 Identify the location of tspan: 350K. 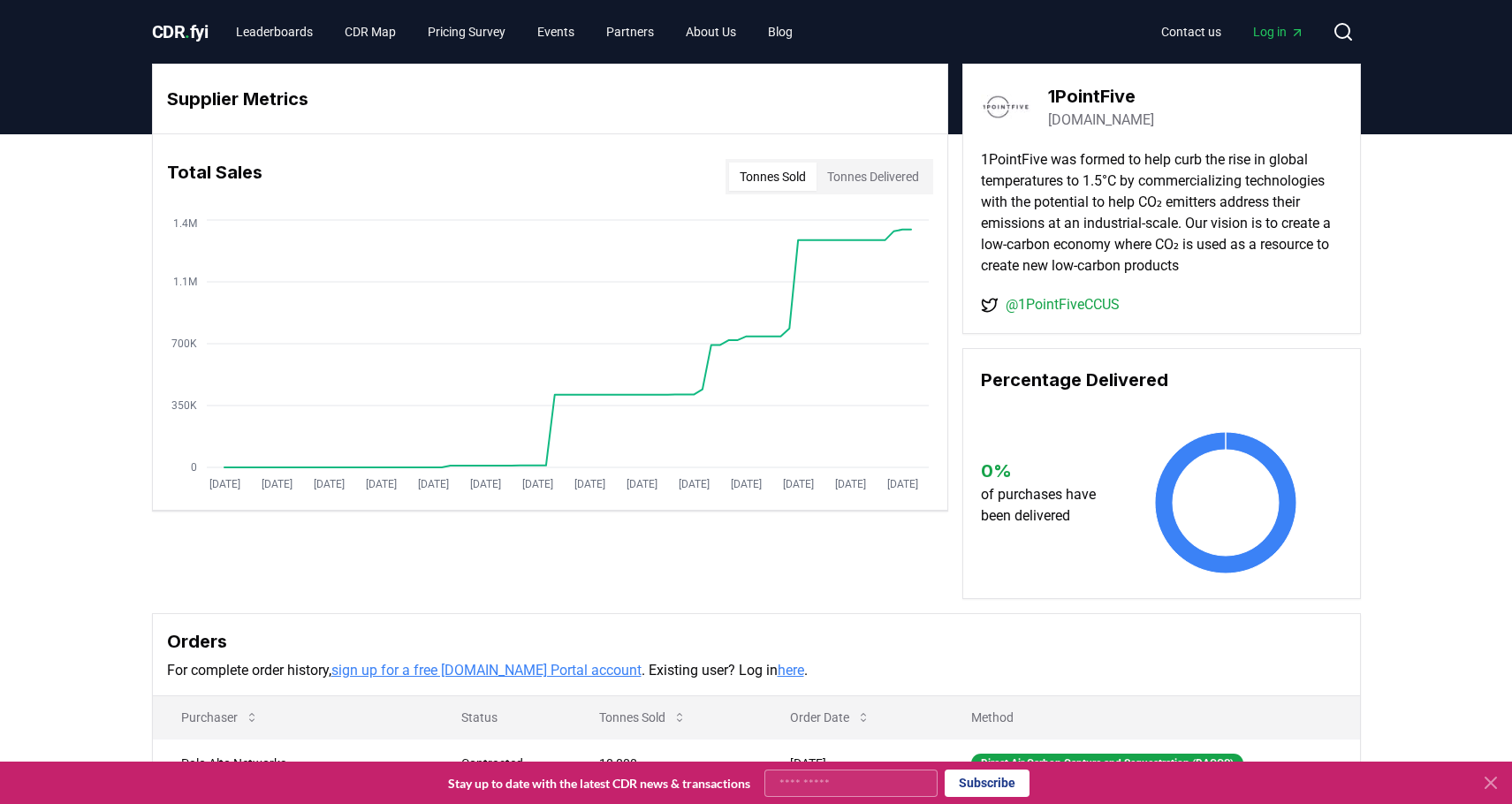
(184, 405).